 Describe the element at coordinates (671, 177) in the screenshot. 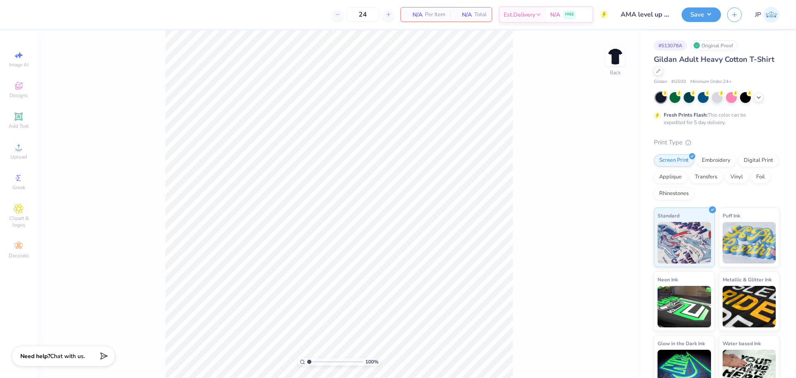

I see `div: Applique` at that location.